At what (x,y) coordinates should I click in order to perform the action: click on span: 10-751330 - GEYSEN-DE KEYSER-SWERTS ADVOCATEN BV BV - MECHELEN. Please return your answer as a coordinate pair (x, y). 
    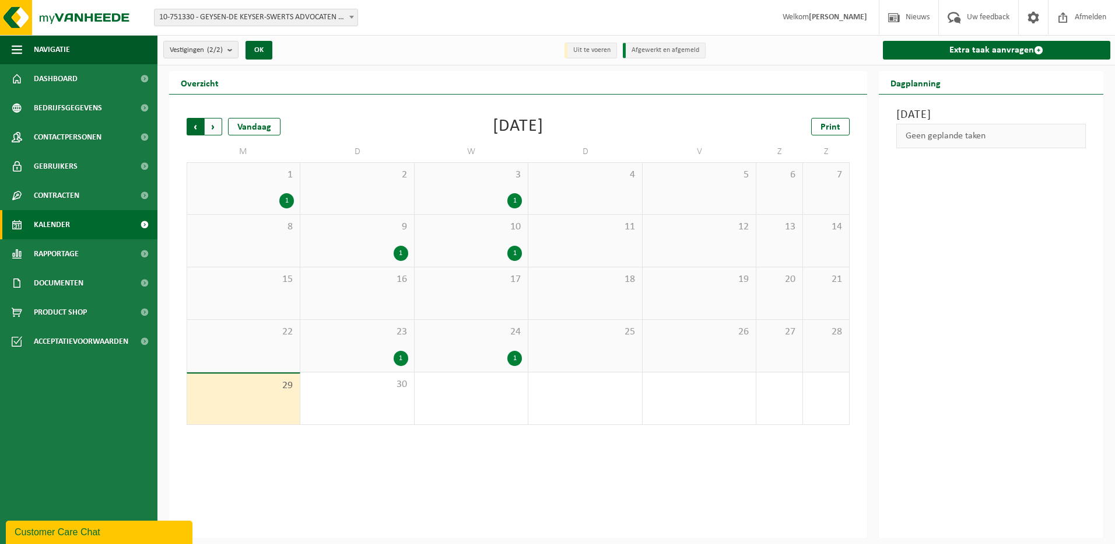
    Looking at the image, I should click on (256, 17).